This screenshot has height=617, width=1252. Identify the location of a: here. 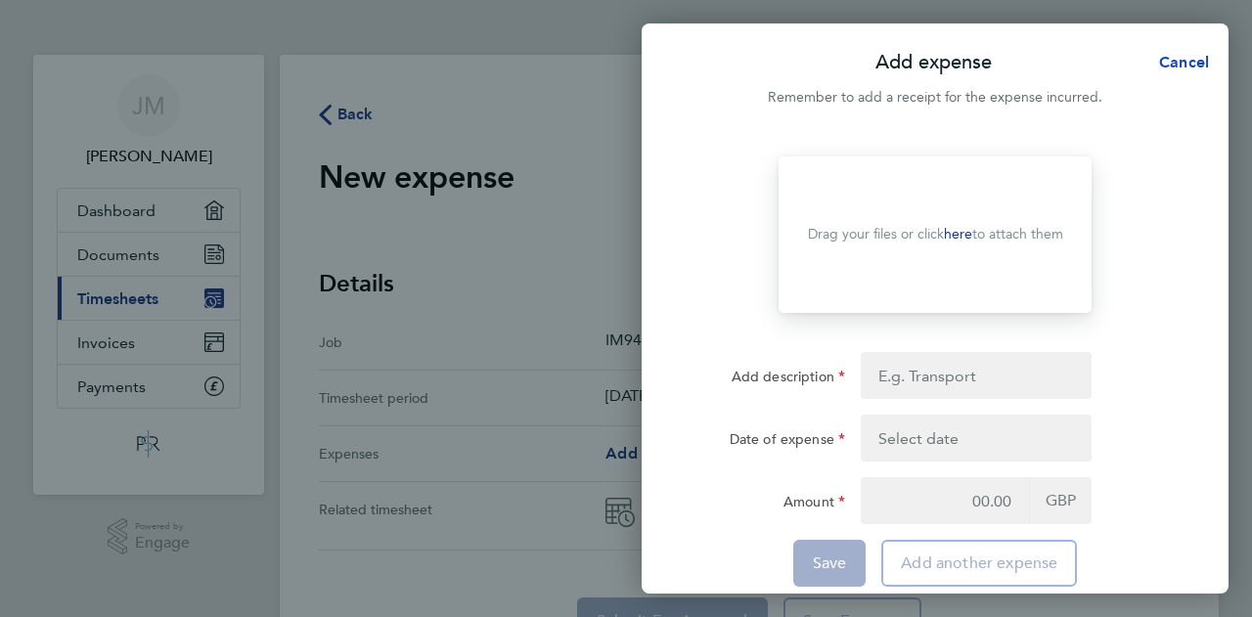
(958, 234).